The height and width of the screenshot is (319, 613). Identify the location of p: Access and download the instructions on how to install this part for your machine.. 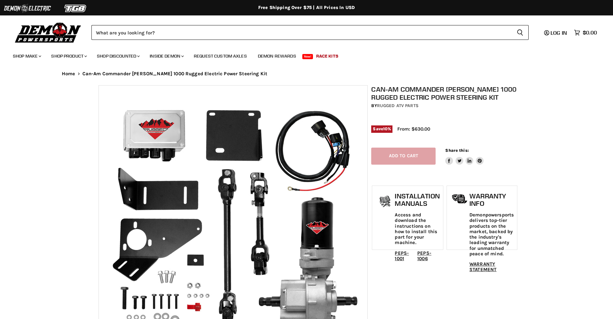
(417, 229).